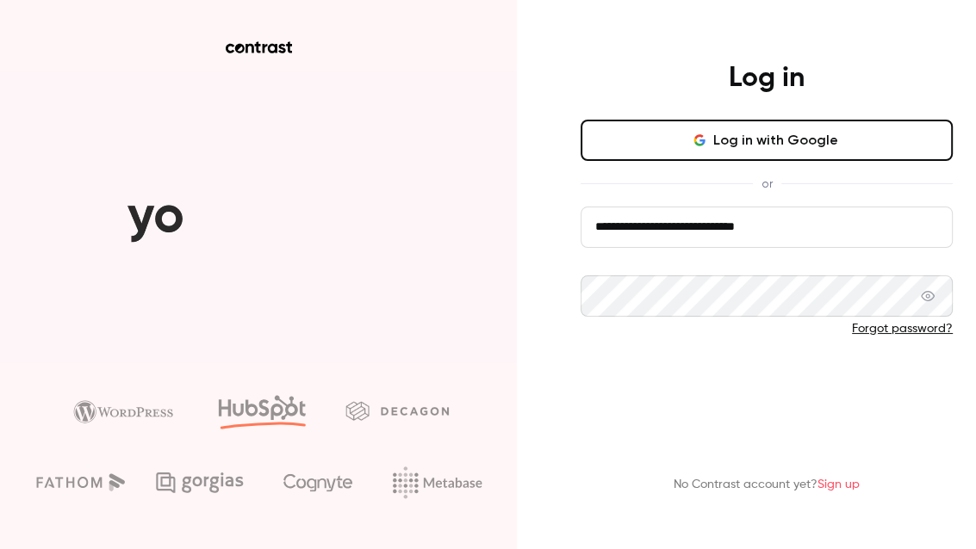 This screenshot has height=549, width=976. I want to click on button: Log in, so click(767, 386).